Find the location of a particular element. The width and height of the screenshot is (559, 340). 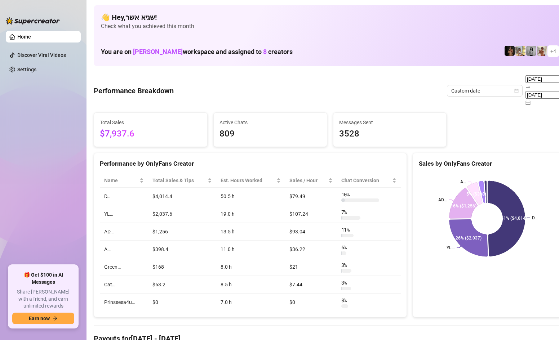

td: $21 is located at coordinates (311, 267).